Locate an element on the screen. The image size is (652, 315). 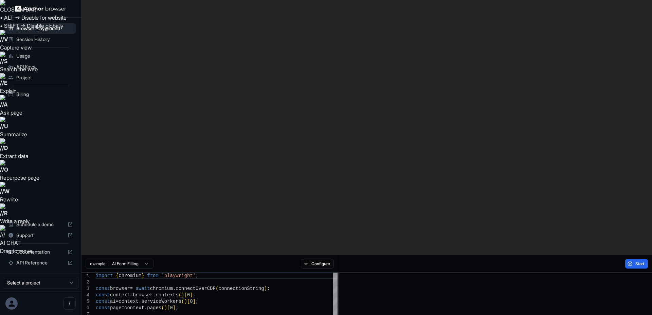
span: import is located at coordinates (104, 276).